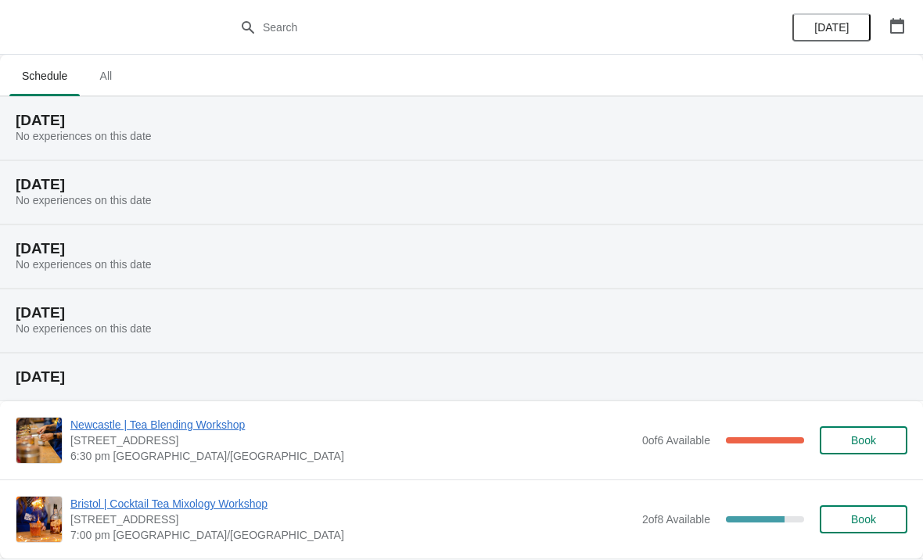 The image size is (923, 560). What do you see at coordinates (45, 76) in the screenshot?
I see `span: Schedule` at bounding box center [45, 76].